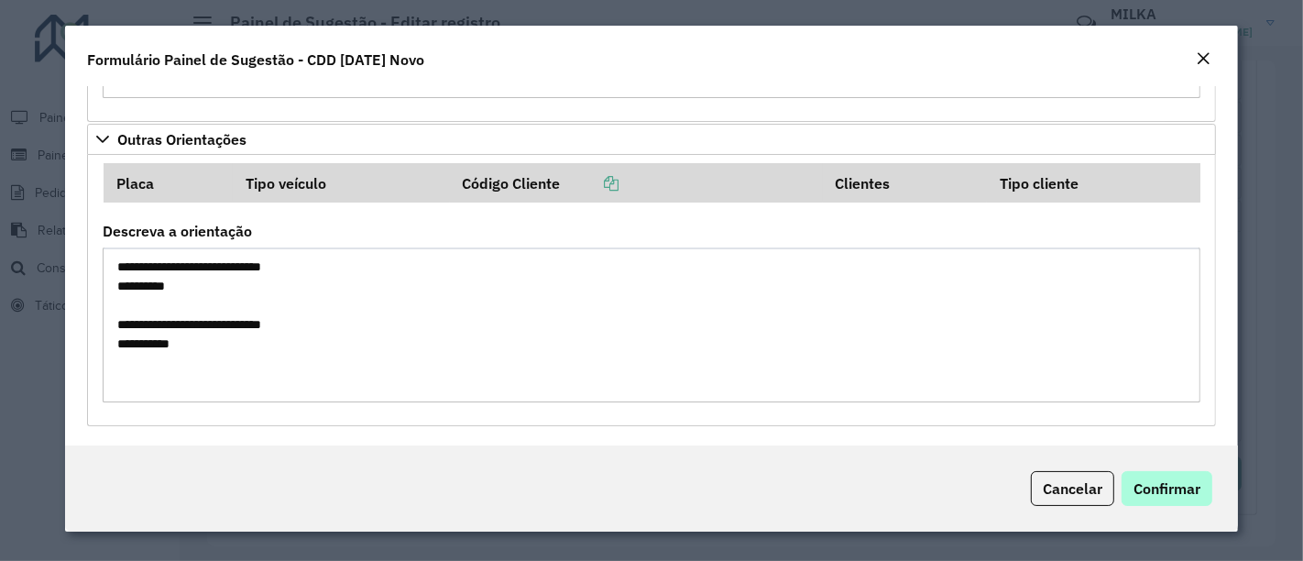 The height and width of the screenshot is (561, 1303). Describe the element at coordinates (589, 183) in the screenshot. I see `a: Copiar` at that location.